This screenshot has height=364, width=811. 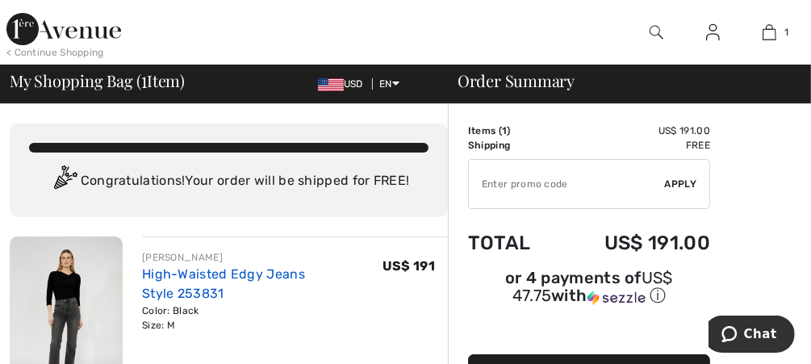 I want to click on img: search the website, so click(x=656, y=32).